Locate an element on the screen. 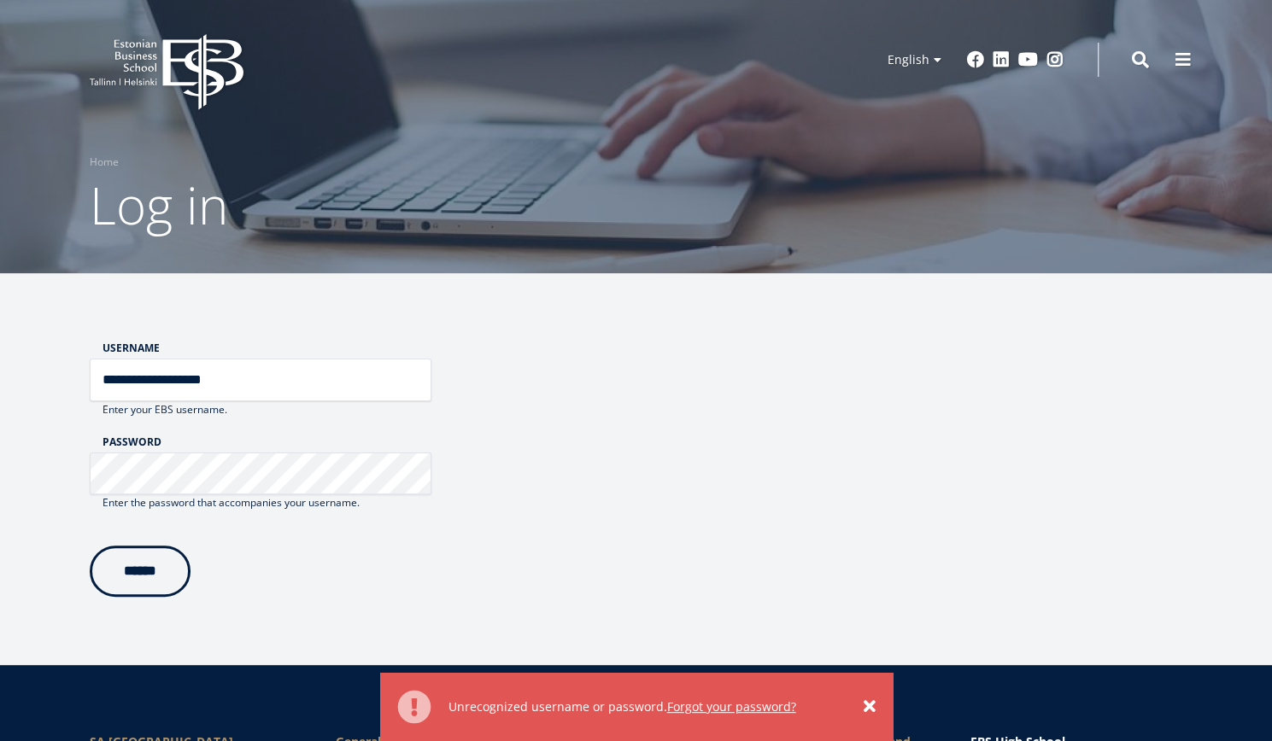 This screenshot has height=741, width=1272. a: Facebook is located at coordinates (975, 60).